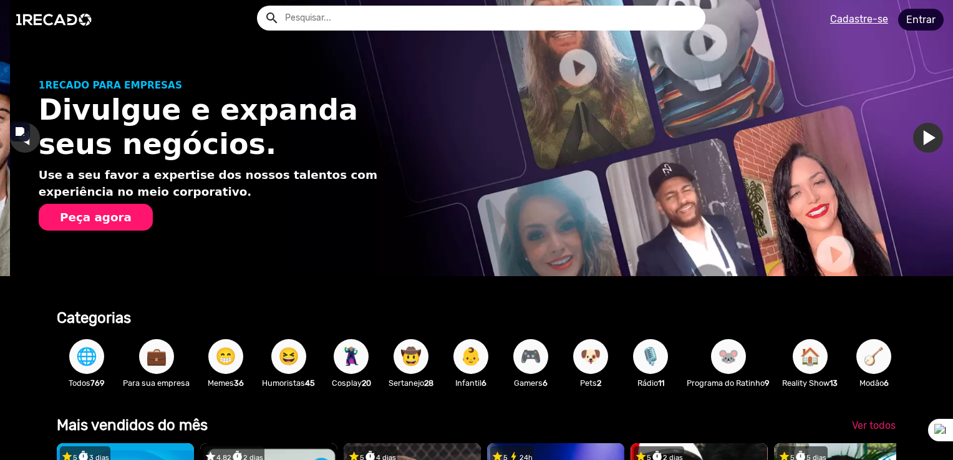 The width and height of the screenshot is (953, 460). I want to click on p: Modão, so click(874, 383).